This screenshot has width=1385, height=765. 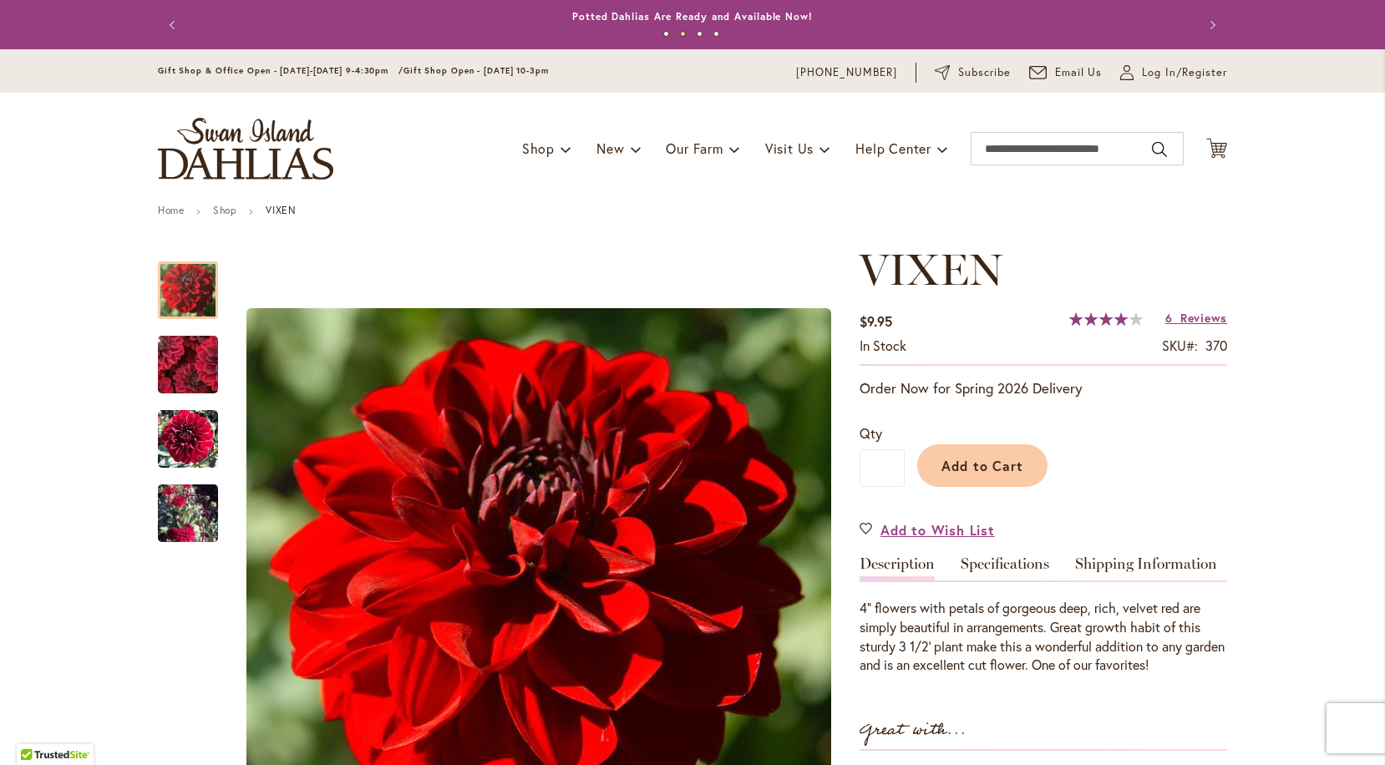 What do you see at coordinates (1044, 389) in the screenshot?
I see `p: Order Now for Spring 2026 Delivery` at bounding box center [1044, 389].